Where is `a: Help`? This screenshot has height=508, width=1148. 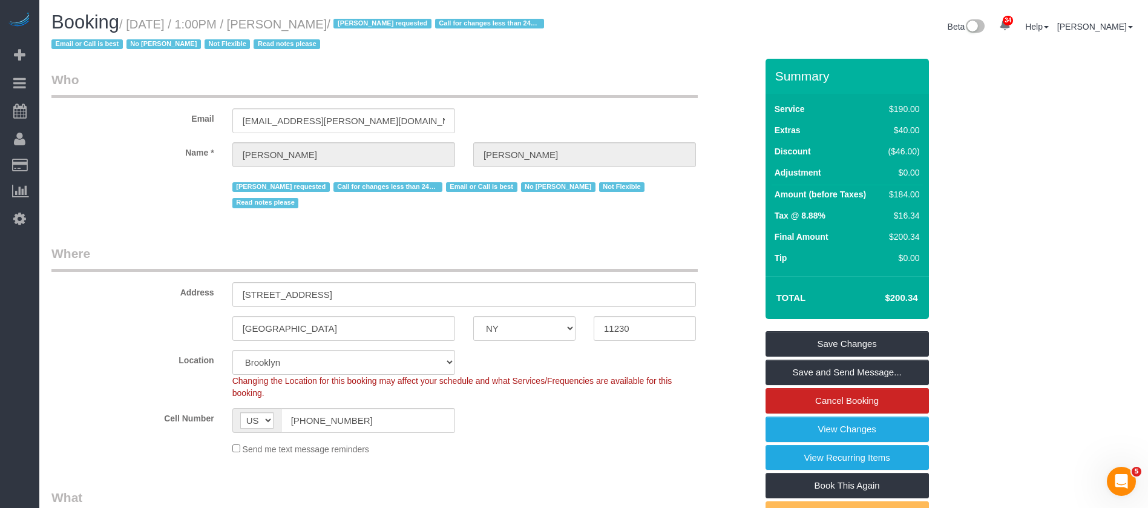 a: Help is located at coordinates (1037, 27).